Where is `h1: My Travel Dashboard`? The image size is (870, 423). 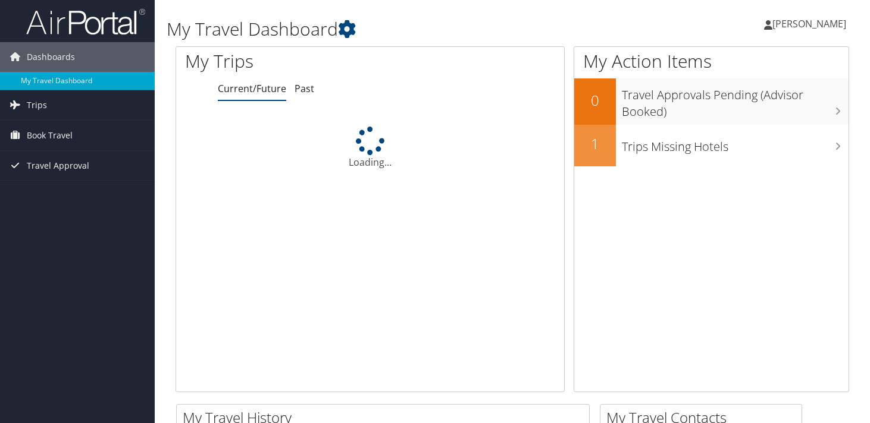
h1: My Travel Dashboard is located at coordinates (397, 29).